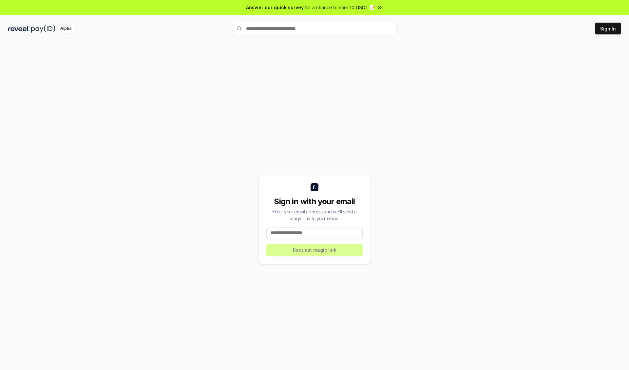 This screenshot has height=370, width=629. I want to click on span: Answer our quick survey, so click(275, 7).